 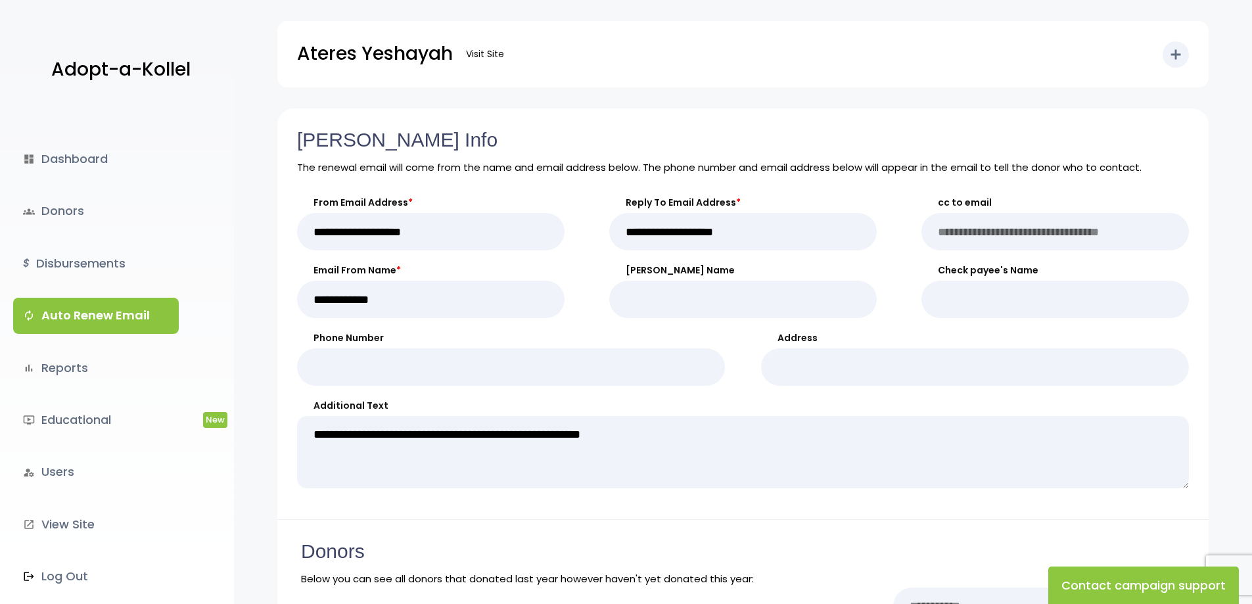 What do you see at coordinates (974, 338) in the screenshot?
I see `label: Address` at bounding box center [974, 338].